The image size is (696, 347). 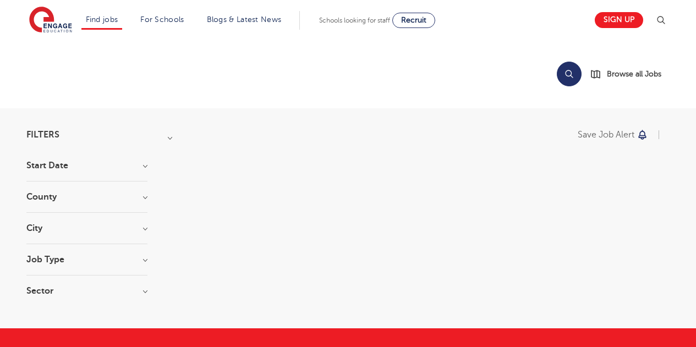 I want to click on span: Browse all Jobs, so click(x=634, y=74).